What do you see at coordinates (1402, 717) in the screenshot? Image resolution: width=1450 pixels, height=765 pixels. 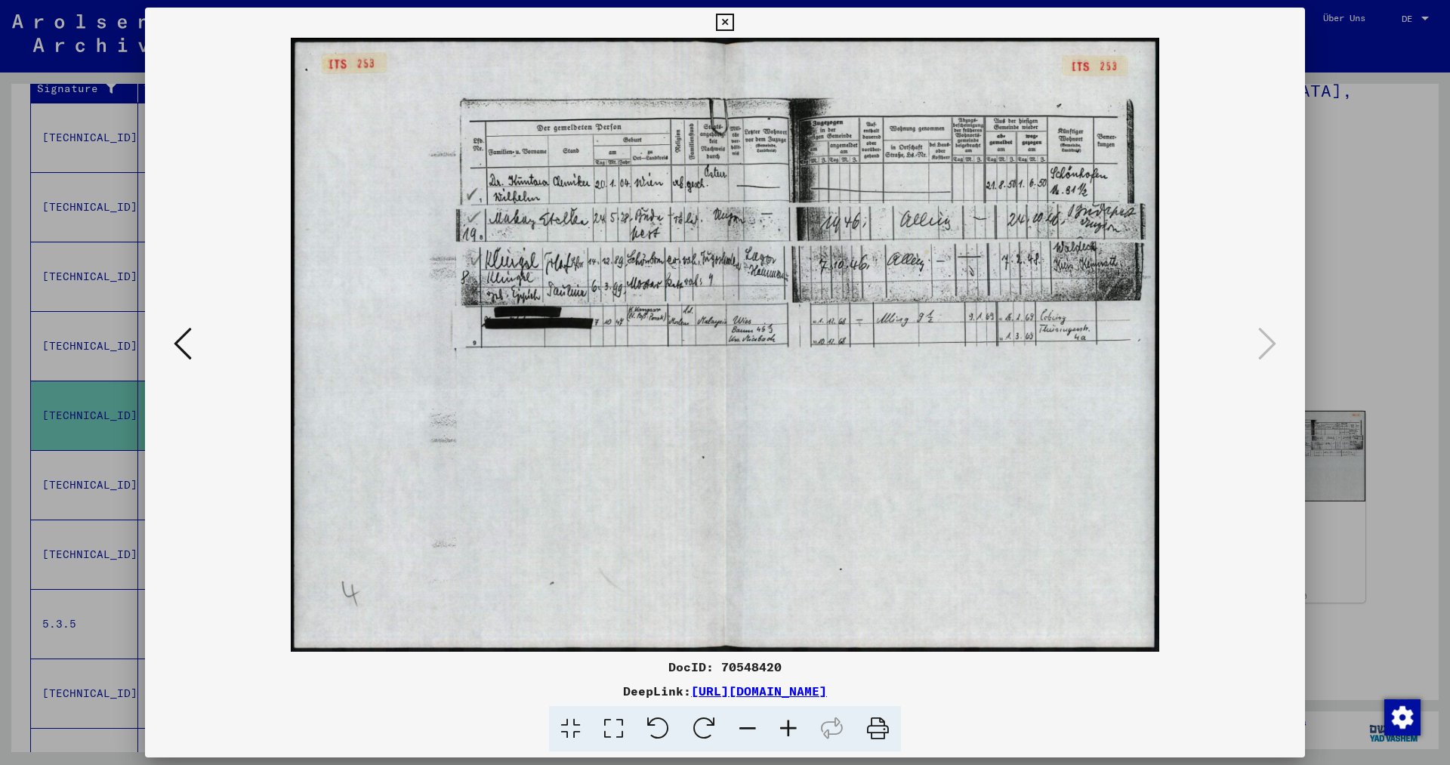 I see `img: Zustimmung ändern` at bounding box center [1402, 717].